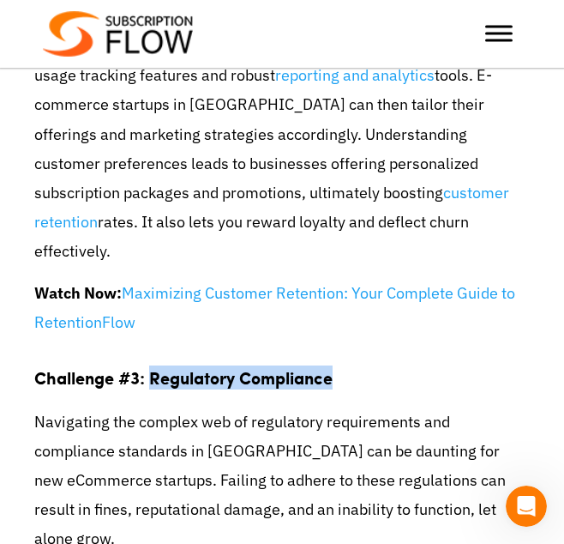 This screenshot has width=564, height=544. I want to click on a: reporting and analytics, so click(355, 75).